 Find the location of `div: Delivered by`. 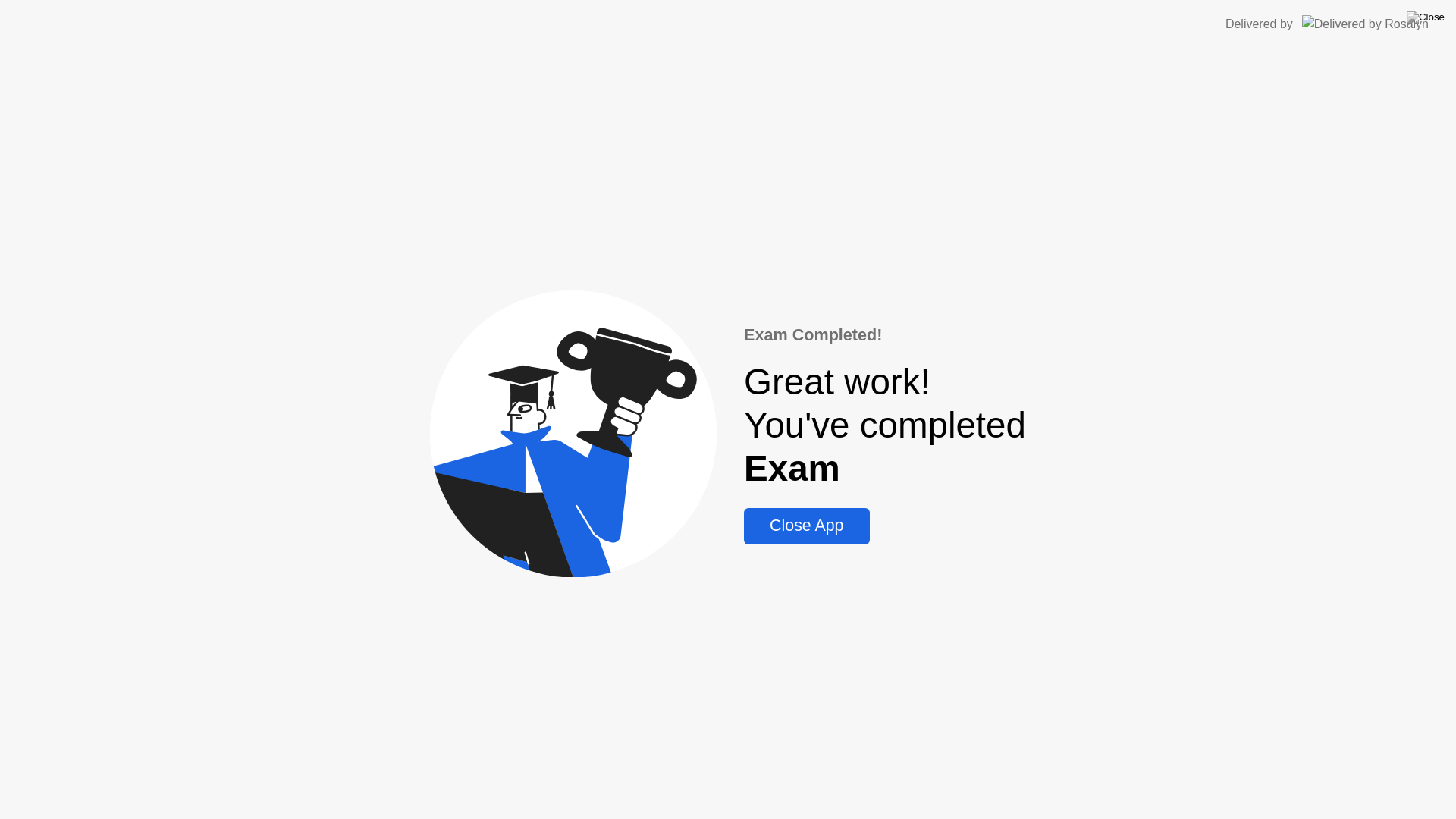

div: Delivered by is located at coordinates (1259, 24).